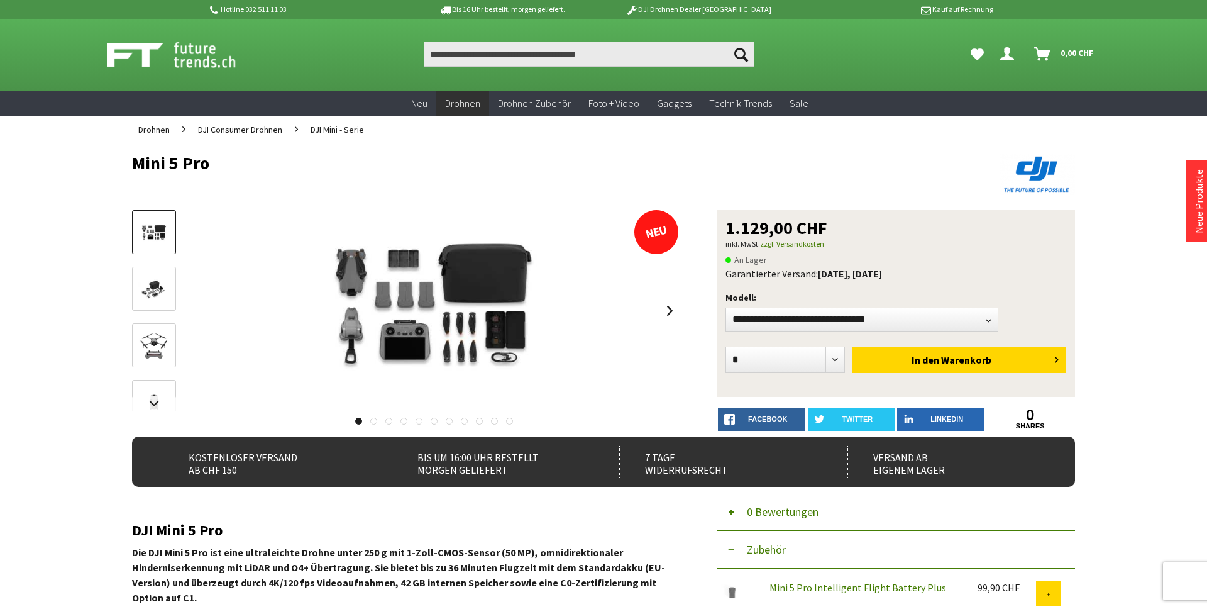 The height and width of the screenshot is (609, 1207). I want to click on a: Warenkorb, so click(1065, 54).